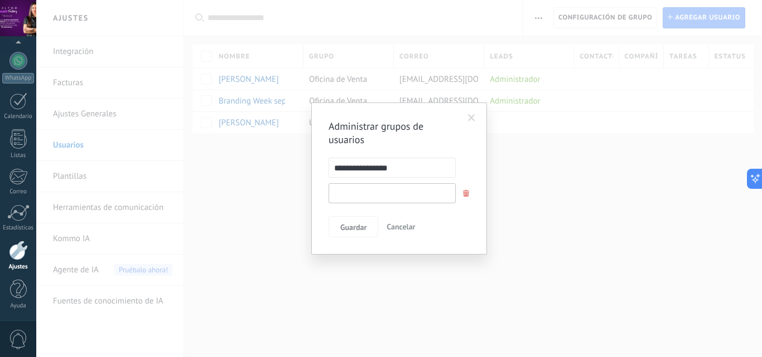 This screenshot has width=762, height=357. Describe the element at coordinates (353, 227) in the screenshot. I see `button: Guardar` at that location.